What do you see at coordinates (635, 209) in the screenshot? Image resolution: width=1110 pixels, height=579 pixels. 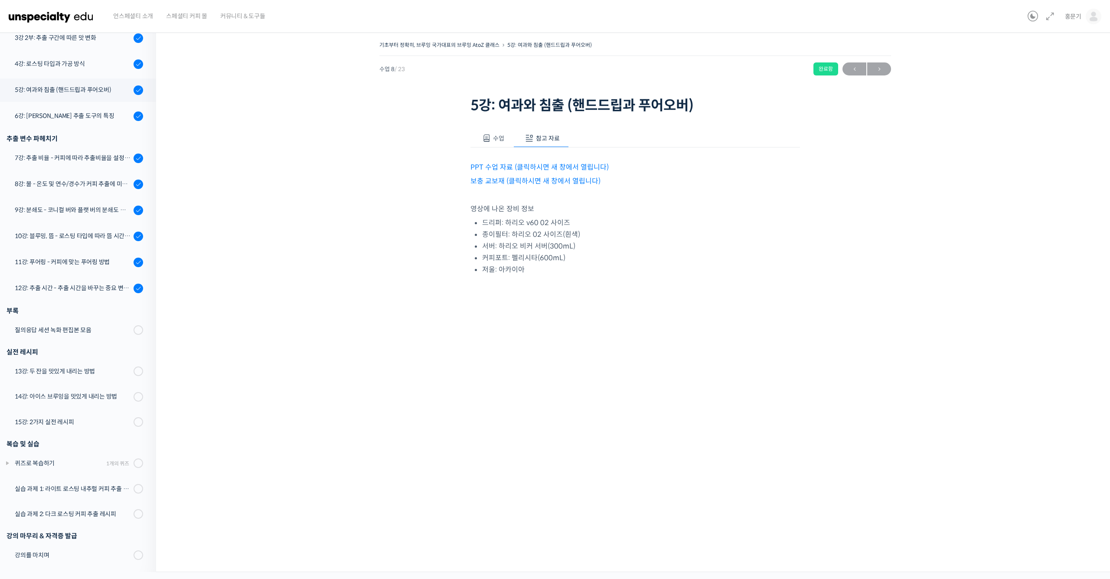 I see `p: 영상에 나온 장비 정보` at bounding box center [635, 209].